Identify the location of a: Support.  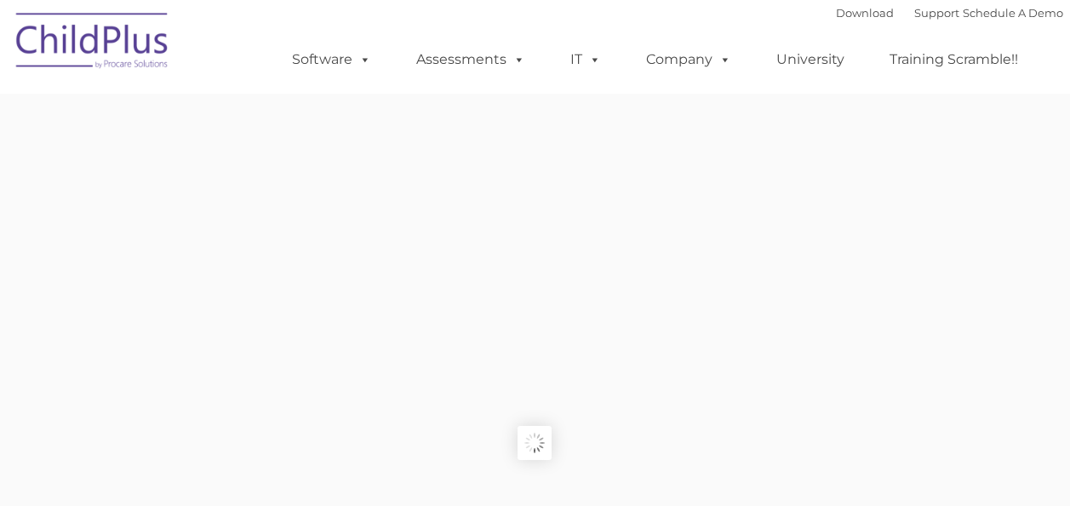
(936, 13).